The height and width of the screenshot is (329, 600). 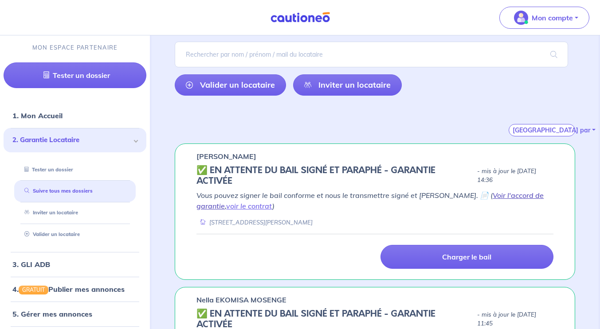 I want to click on div: 3. GLI ADB, so click(x=75, y=265).